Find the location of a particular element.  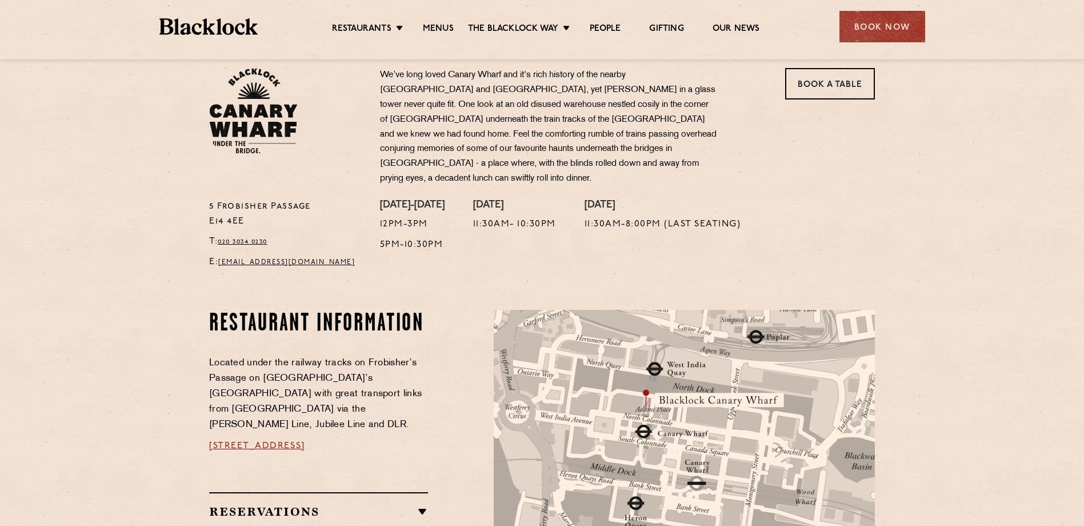

p: 12pm-3pm is located at coordinates (412, 225).